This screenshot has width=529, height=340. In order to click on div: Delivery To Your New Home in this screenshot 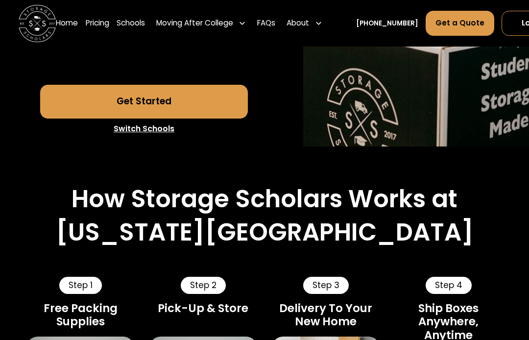, I will do `click(326, 315)`.